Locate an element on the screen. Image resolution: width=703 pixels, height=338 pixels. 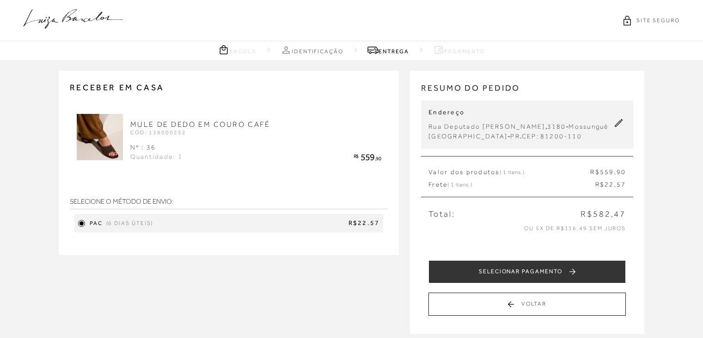
span: PR is located at coordinates (515, 136).